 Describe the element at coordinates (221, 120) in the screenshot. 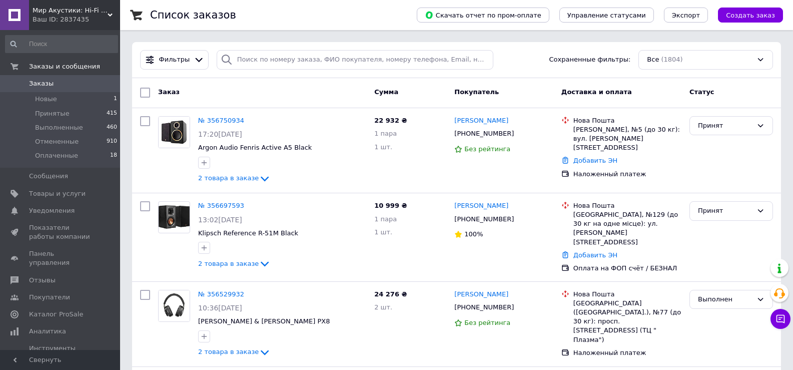

I see `a: № 356750934` at that location.